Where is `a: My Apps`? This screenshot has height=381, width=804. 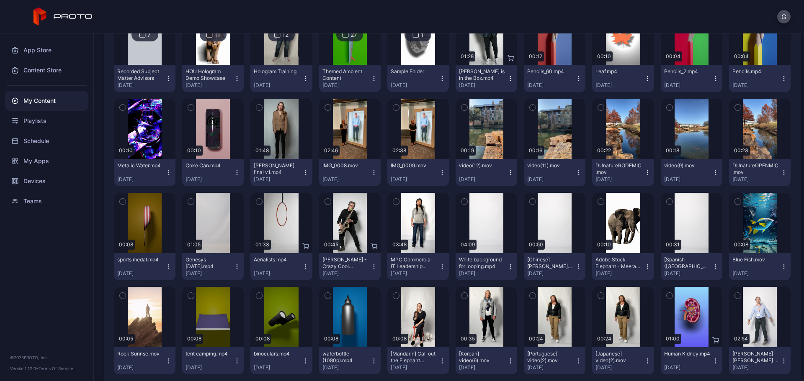
a: My Apps is located at coordinates (46, 161).